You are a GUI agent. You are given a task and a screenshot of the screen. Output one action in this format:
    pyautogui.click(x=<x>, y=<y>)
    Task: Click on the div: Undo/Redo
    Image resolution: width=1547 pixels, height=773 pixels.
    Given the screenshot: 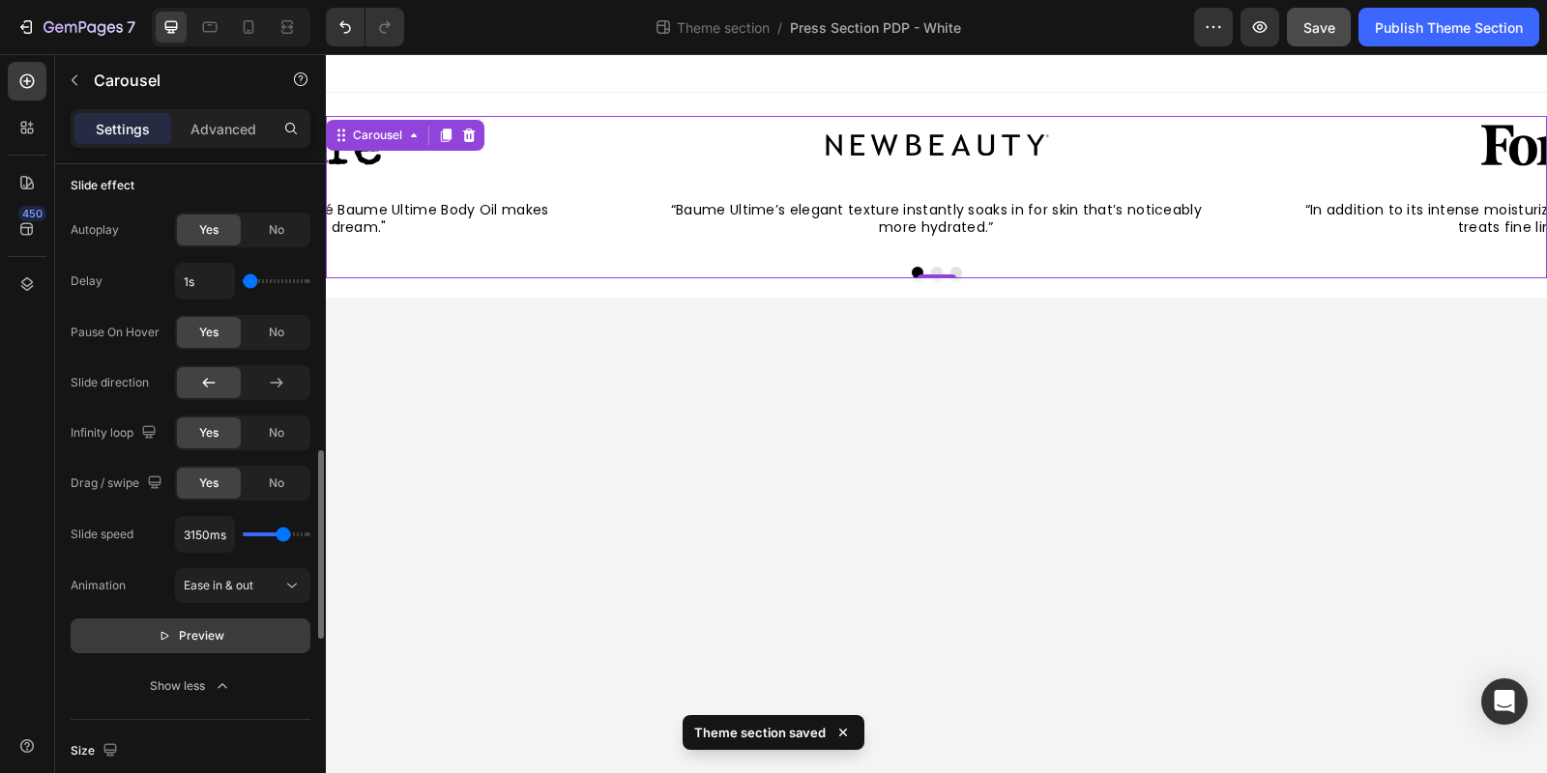 What is the action you would take?
    pyautogui.click(x=364, y=27)
    